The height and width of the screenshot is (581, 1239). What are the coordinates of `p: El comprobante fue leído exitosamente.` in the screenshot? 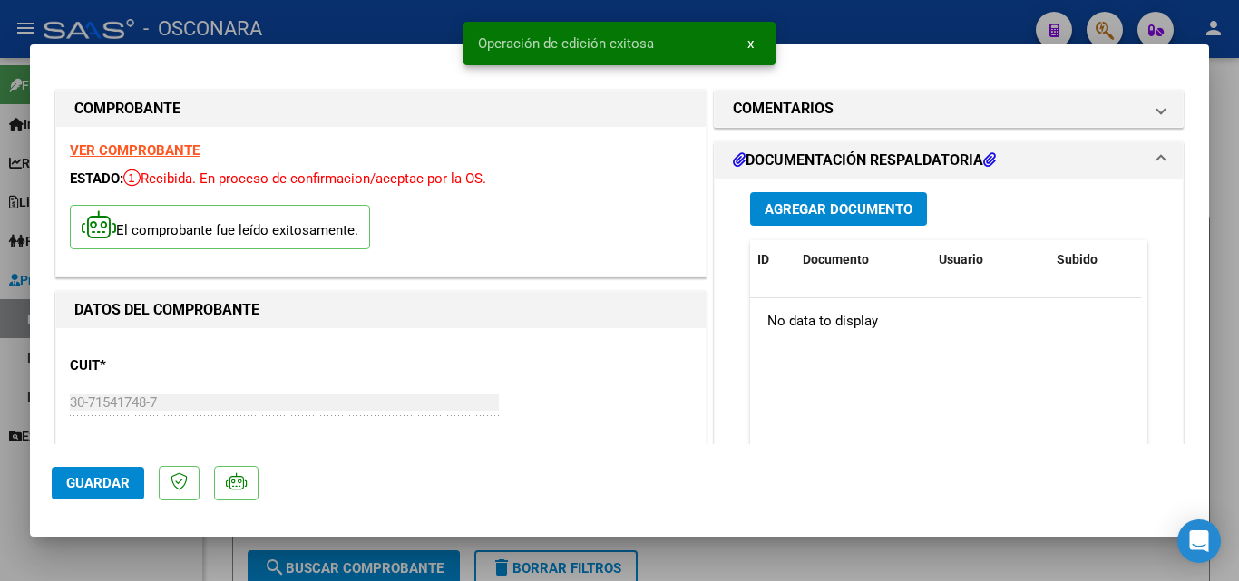 It's located at (219, 227).